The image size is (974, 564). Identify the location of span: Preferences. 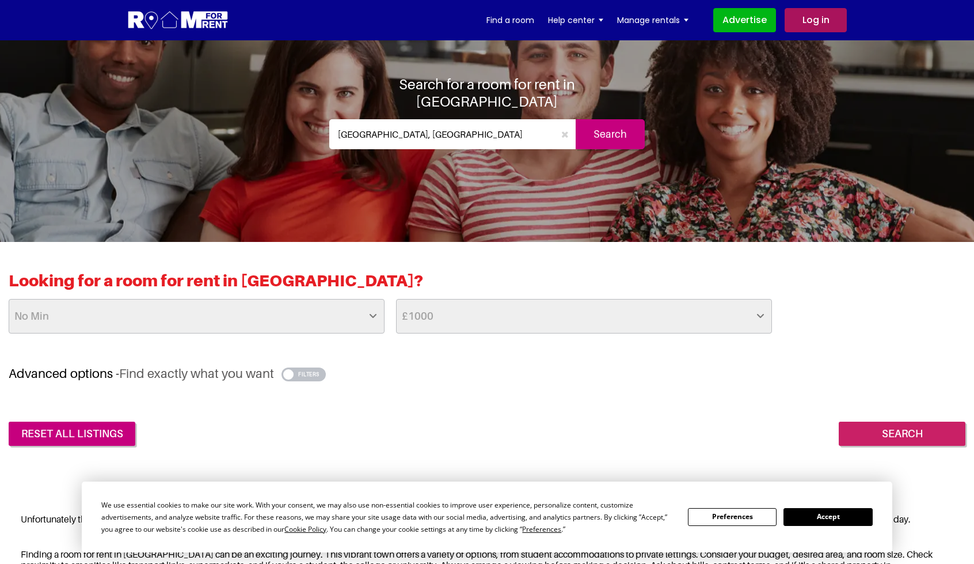
(542, 528).